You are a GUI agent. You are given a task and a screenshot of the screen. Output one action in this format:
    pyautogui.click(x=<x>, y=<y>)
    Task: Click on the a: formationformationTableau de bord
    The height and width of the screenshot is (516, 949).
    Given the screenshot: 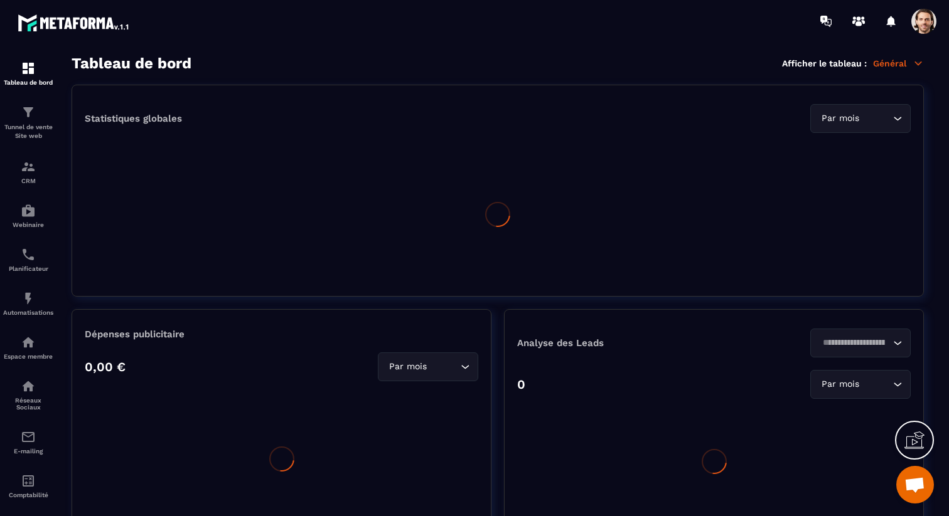 What is the action you would take?
    pyautogui.click(x=28, y=73)
    